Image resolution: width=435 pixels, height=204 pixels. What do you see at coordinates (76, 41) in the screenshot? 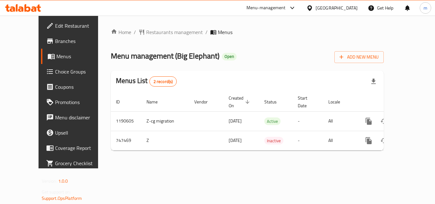
I see `a: Branches` at bounding box center [76, 41].